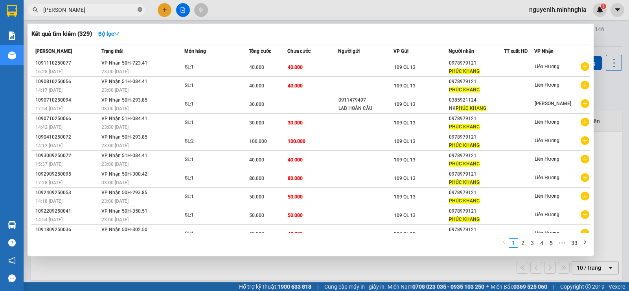  Describe the element at coordinates (124, 63) in the screenshot. I see `span: VP Nhận 50H-723.41` at that location.